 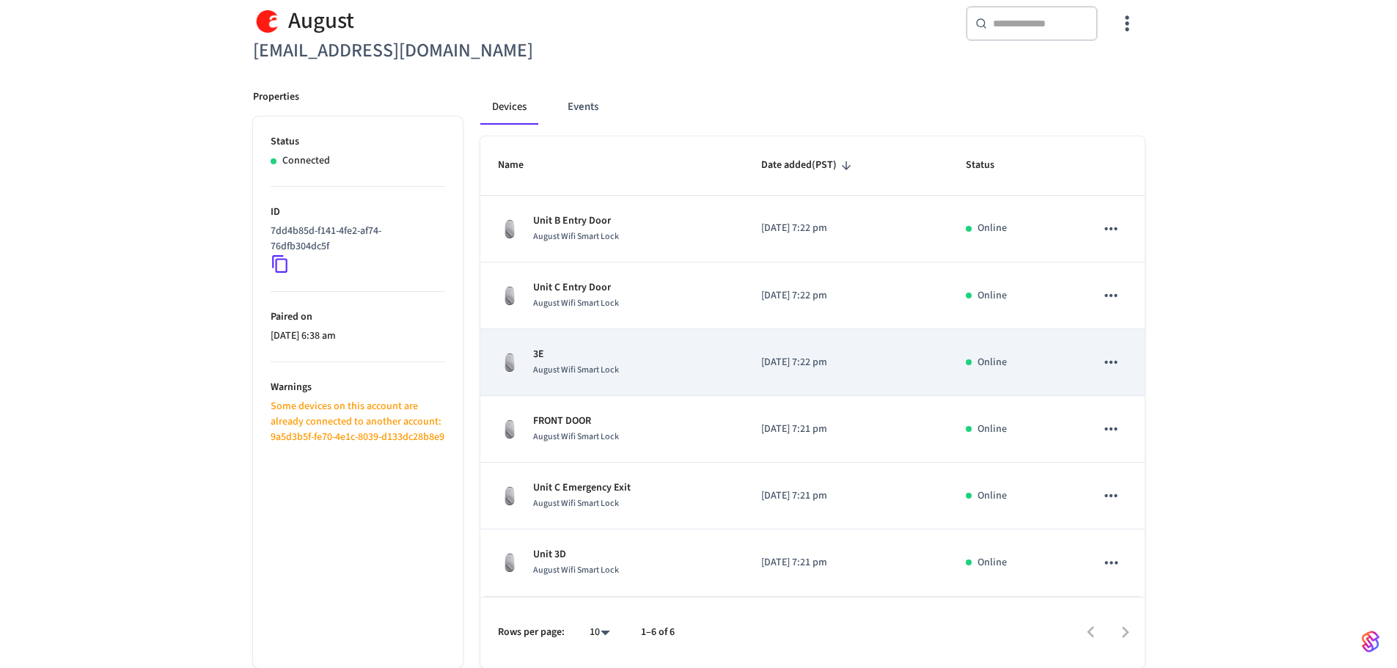 I want to click on p: ID, so click(x=358, y=212).